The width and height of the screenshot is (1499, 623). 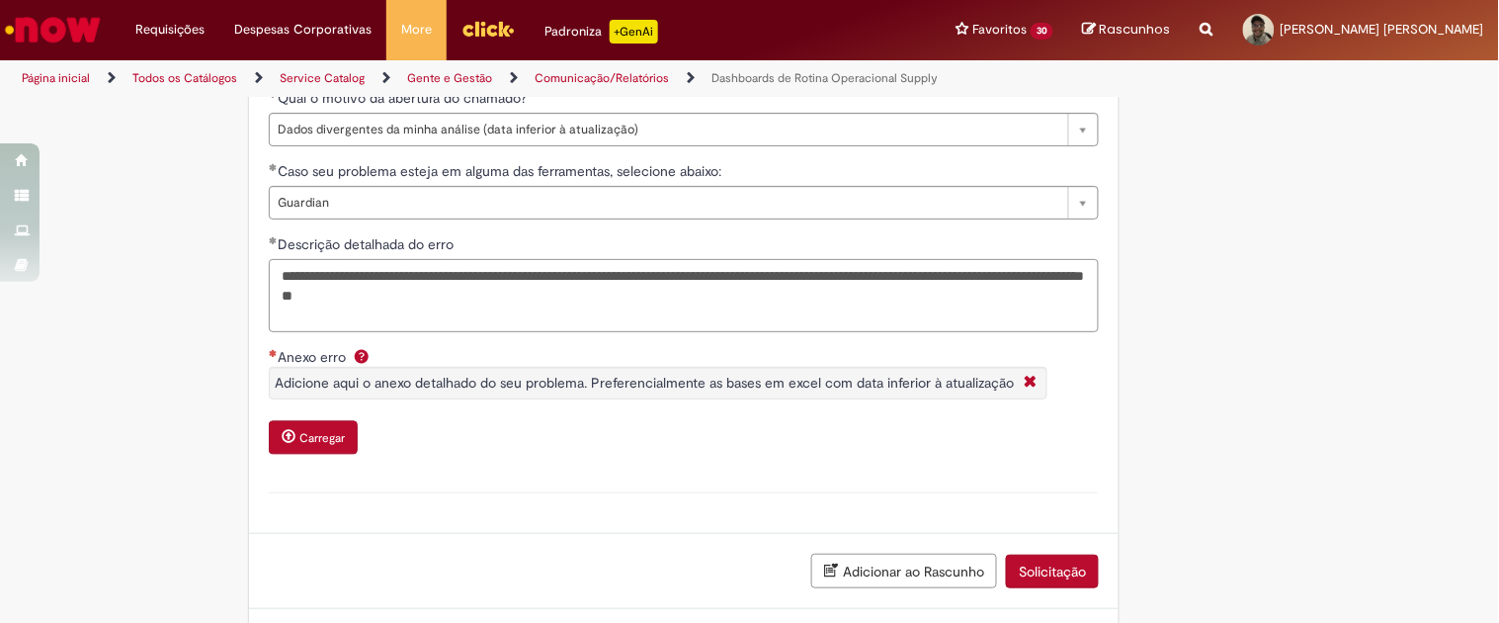 I want to click on textarea: Descrição detalhada do erro, so click(x=684, y=296).